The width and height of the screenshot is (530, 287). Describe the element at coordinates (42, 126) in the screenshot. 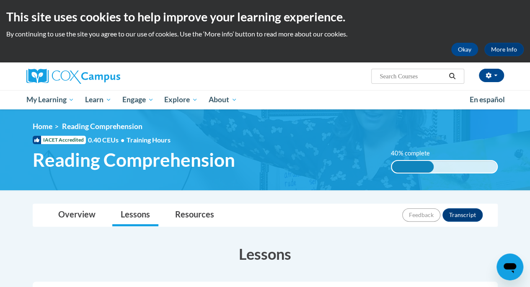

I see `a: Home` at that location.